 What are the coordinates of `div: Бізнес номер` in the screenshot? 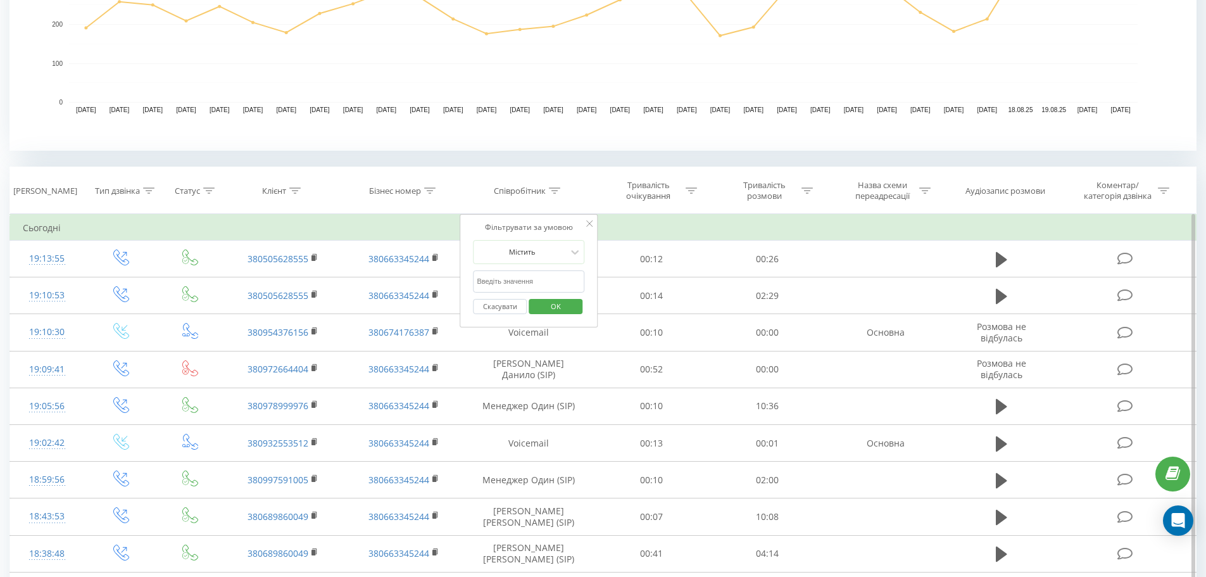 It's located at (395, 191).